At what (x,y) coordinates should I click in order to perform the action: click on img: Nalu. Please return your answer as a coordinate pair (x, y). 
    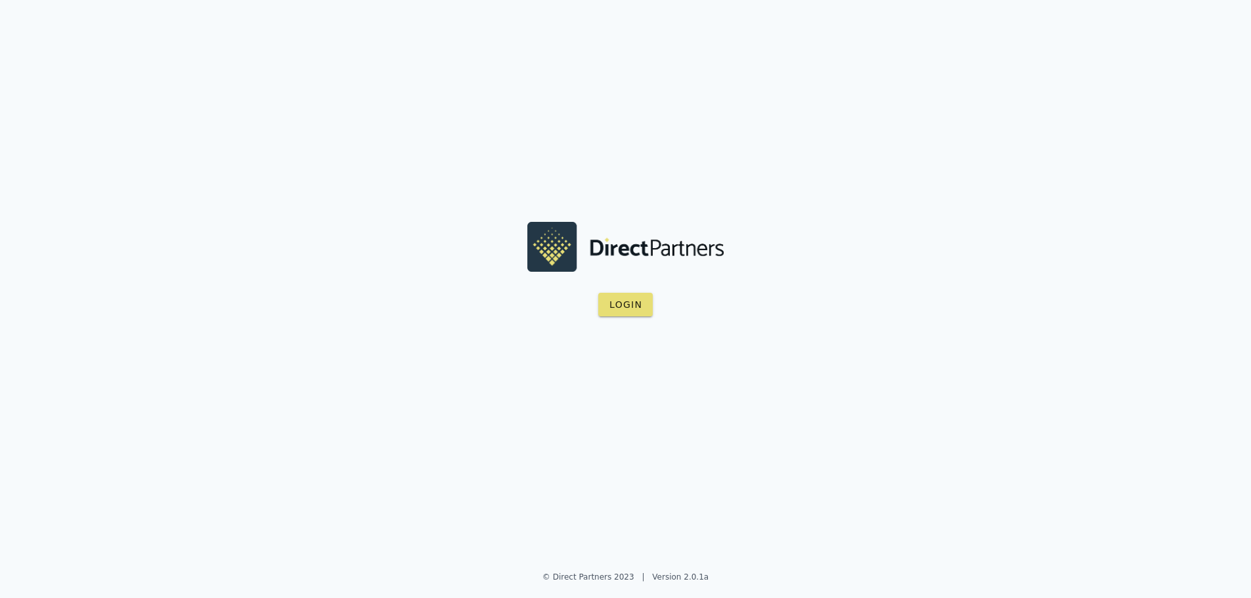
    Looking at the image, I should click on (626, 246).